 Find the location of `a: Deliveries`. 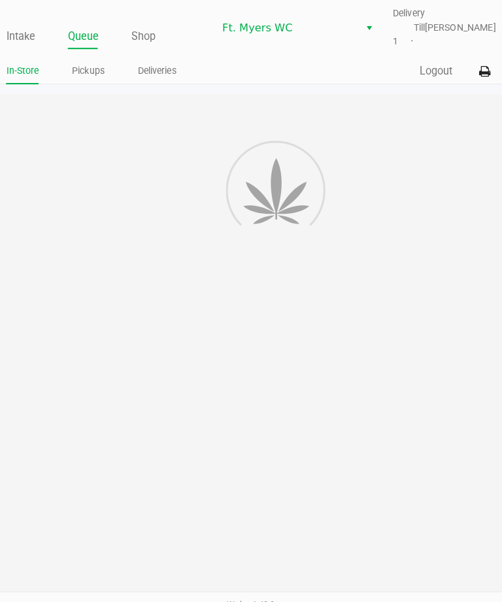

a: Deliveries is located at coordinates (158, 69).